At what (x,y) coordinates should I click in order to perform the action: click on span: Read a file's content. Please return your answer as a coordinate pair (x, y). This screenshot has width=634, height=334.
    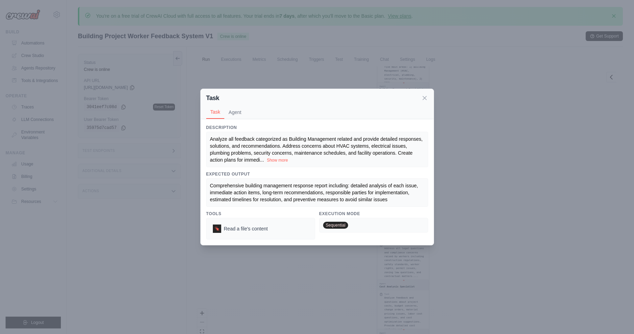
    Looking at the image, I should click on (246, 229).